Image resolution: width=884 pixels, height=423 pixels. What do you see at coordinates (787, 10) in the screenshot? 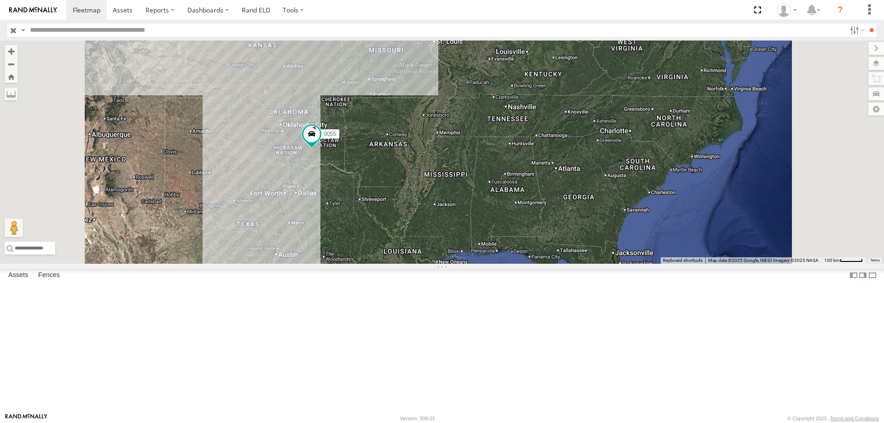
I see `div: Chase Tanke` at bounding box center [787, 10].